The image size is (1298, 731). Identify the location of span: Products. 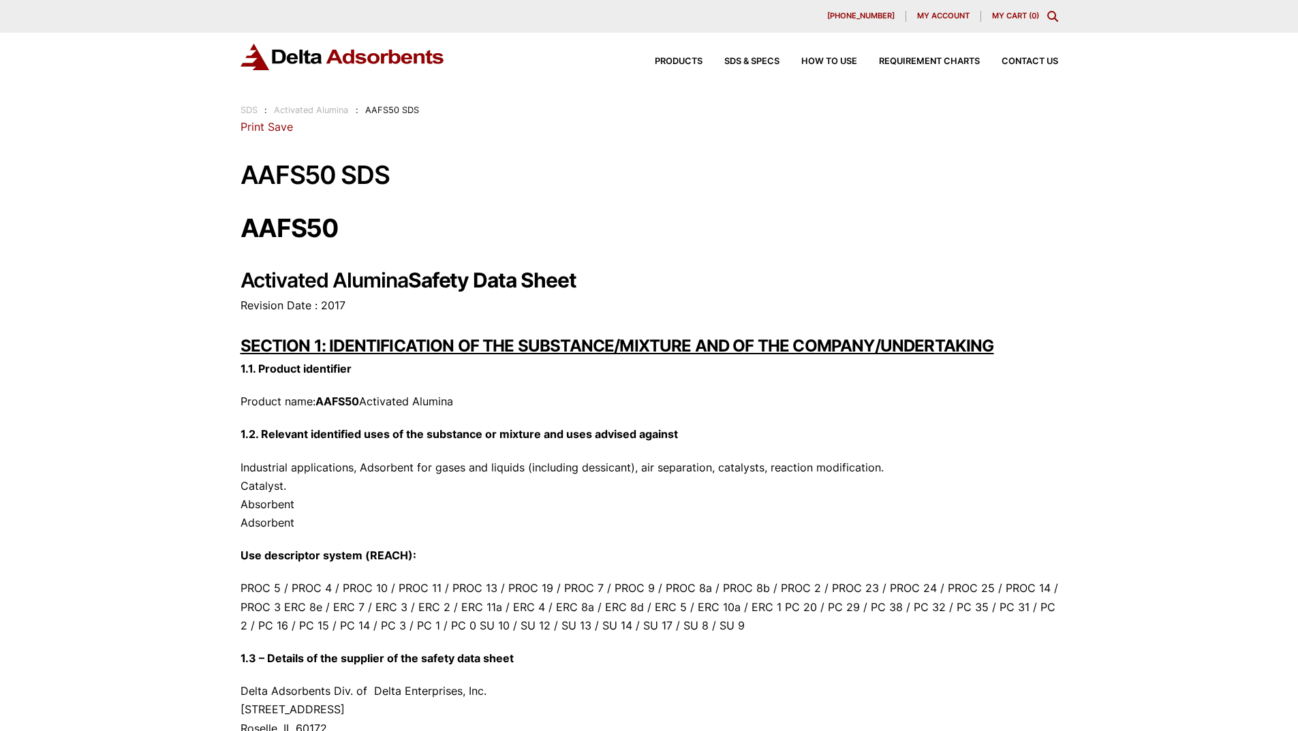
(679, 61).